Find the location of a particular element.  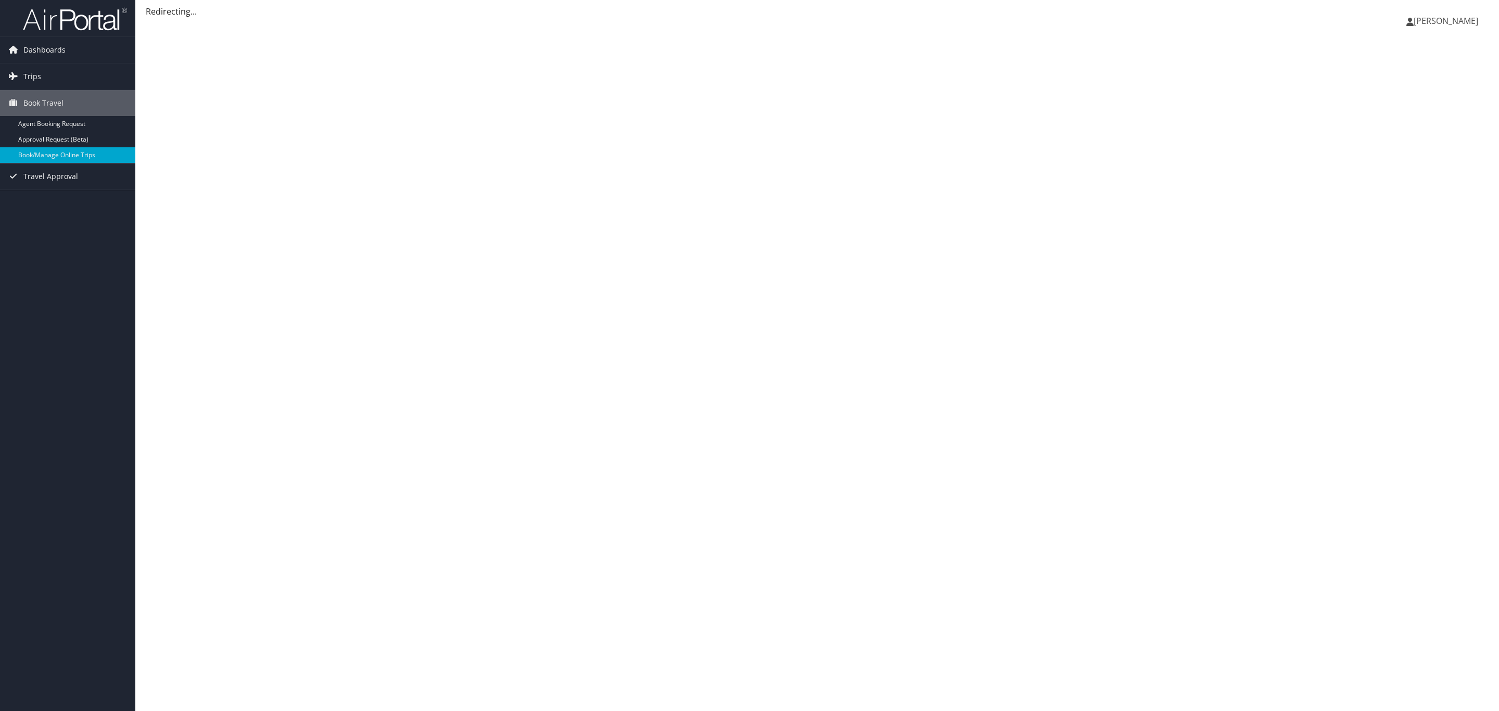

span: Travel Approval is located at coordinates (50, 176).